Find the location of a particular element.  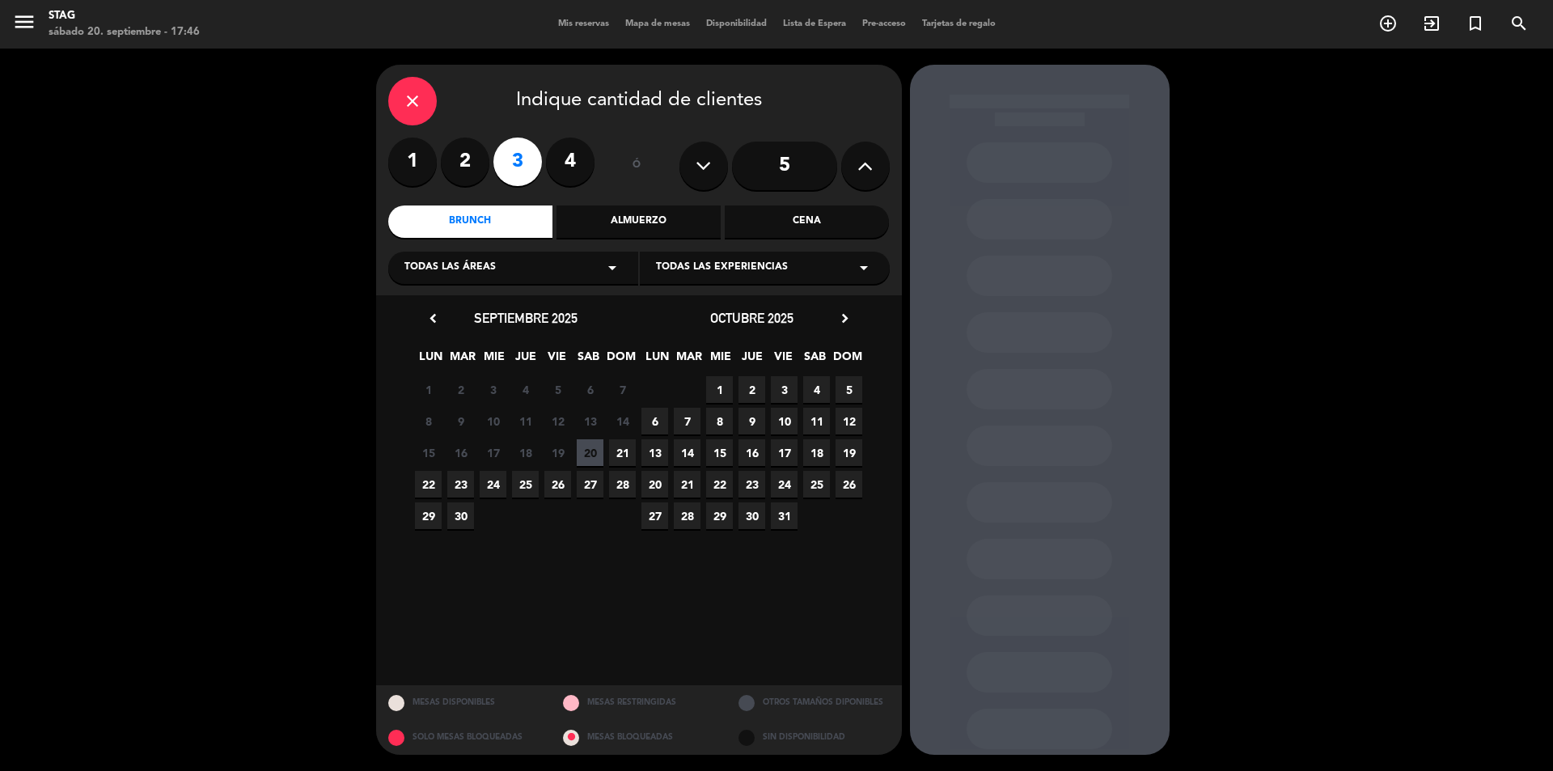

div: Almuerzo is located at coordinates (638, 222).